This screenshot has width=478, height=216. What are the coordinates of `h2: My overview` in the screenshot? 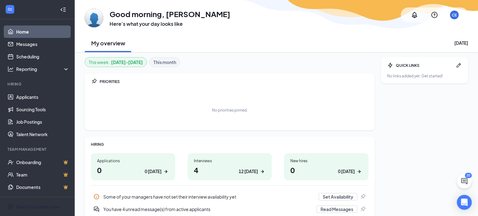 It's located at (108, 43).